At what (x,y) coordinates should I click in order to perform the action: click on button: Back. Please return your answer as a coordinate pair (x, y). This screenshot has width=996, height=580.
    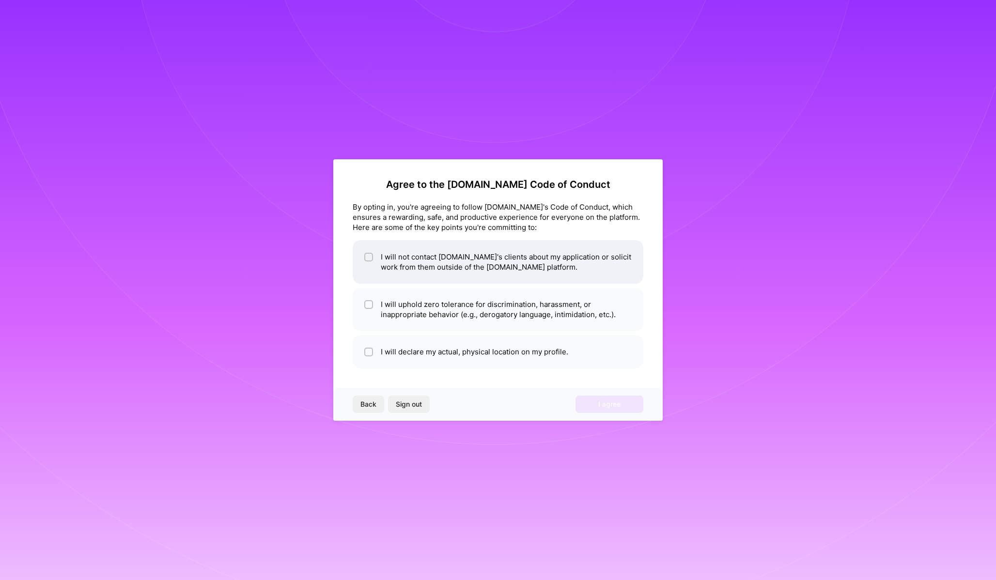
    Looking at the image, I should click on (368, 404).